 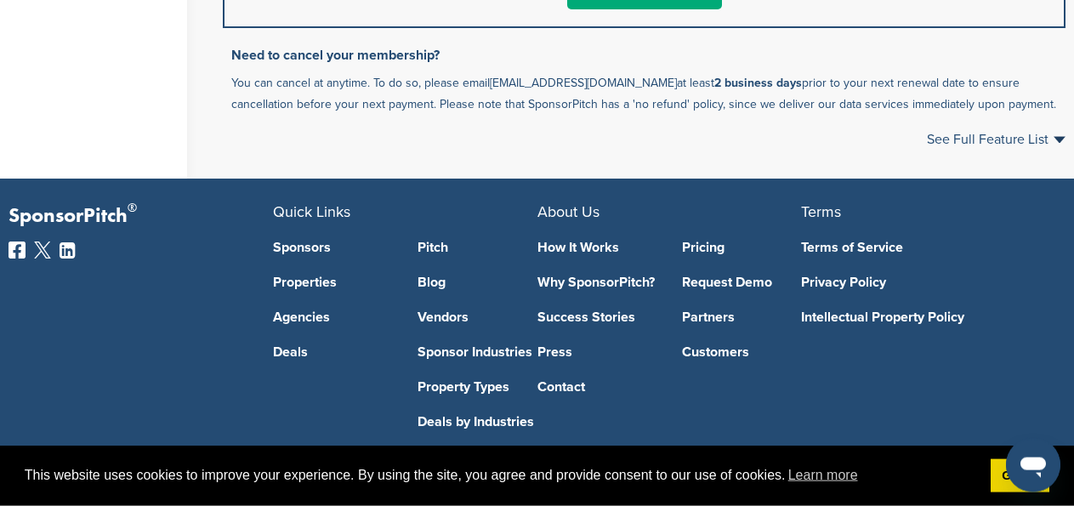 What do you see at coordinates (996, 139) in the screenshot?
I see `a: See Full Feature List` at bounding box center [996, 139].